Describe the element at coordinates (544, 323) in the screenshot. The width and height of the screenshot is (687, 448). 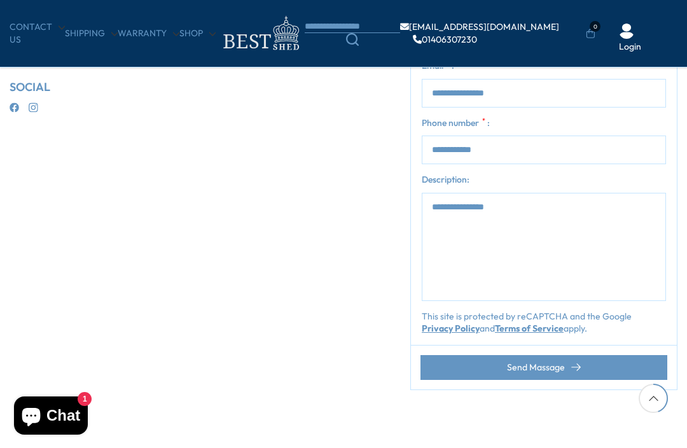
I see `p: This site is protected by reCAPTCHA and the Google and apply.` at that location.